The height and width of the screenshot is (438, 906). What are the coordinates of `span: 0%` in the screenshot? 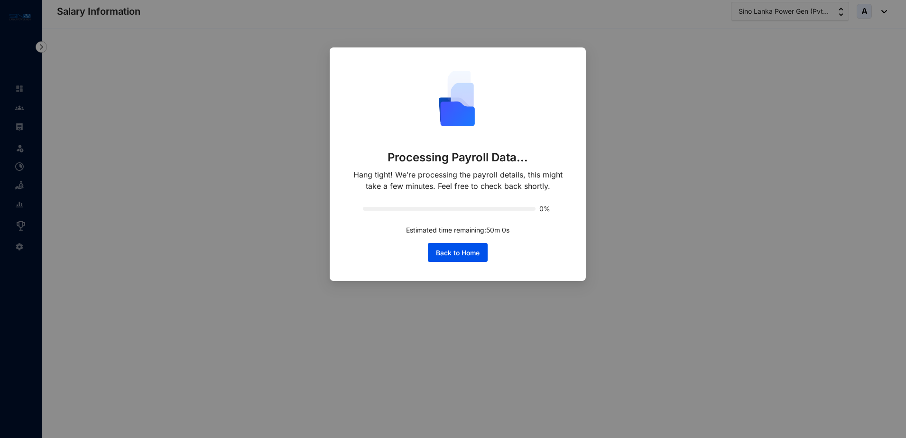 It's located at (546, 209).